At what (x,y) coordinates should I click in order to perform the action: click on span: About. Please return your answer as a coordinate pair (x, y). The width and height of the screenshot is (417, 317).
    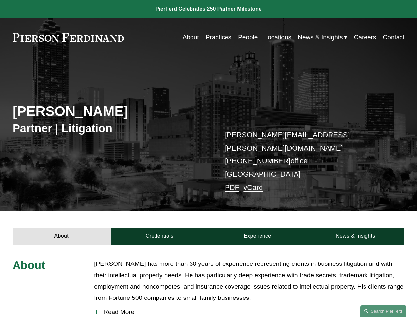
    Looking at the image, I should click on (29, 265).